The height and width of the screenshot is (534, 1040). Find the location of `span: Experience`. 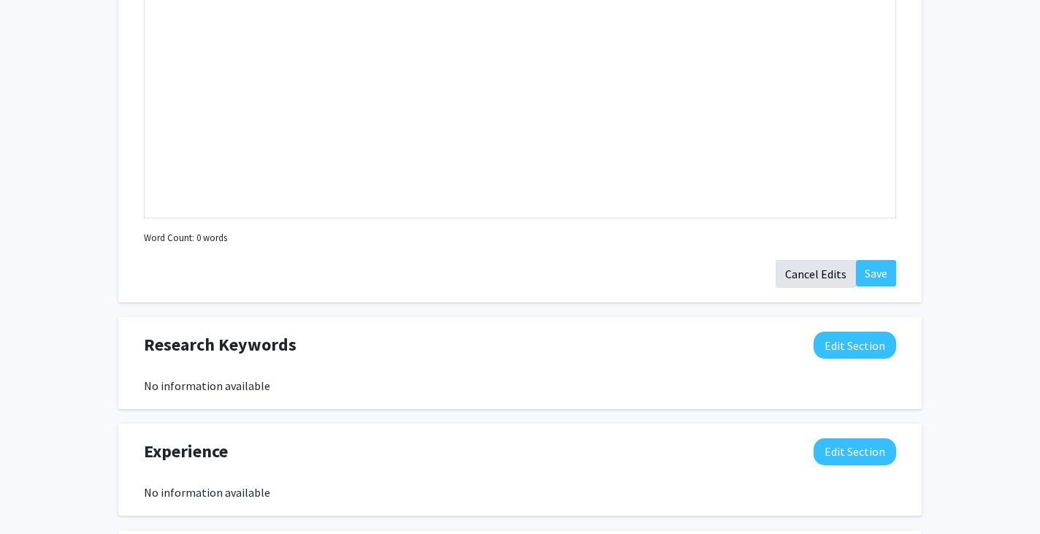

span: Experience is located at coordinates (185, 451).